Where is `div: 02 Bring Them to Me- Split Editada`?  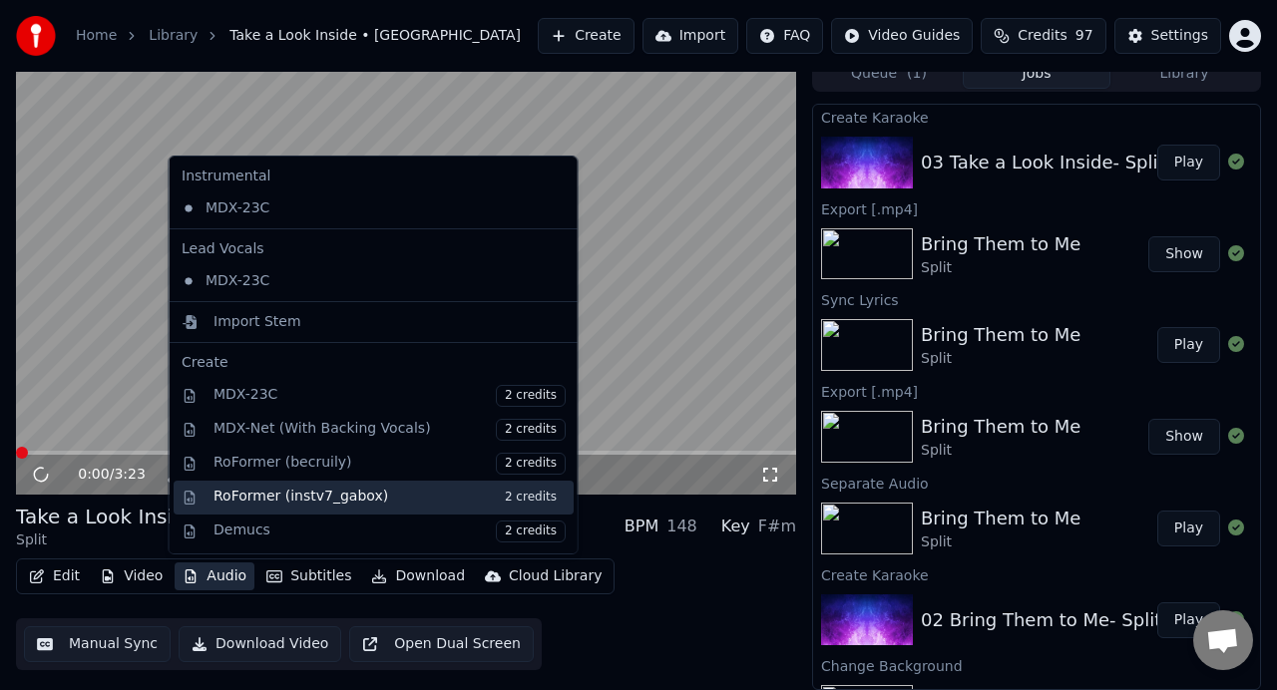 div: 02 Bring Them to Me- Split Editada is located at coordinates (1077, 620).